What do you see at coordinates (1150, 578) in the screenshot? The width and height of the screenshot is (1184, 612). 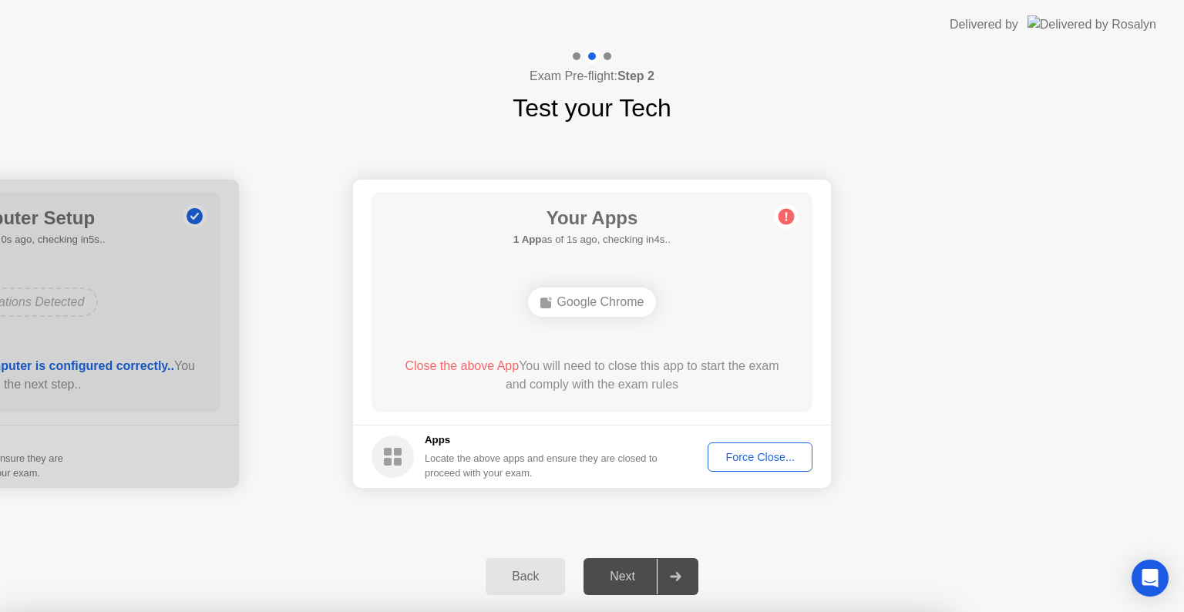 I see `div: Open Intercom Messenger` at bounding box center [1150, 578].